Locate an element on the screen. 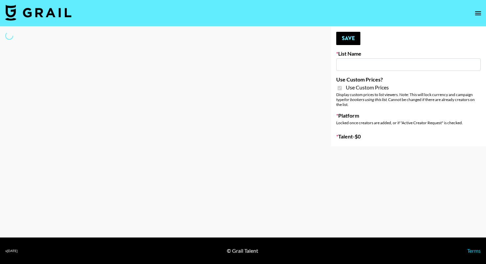 This screenshot has height=264, width=486. a: Terms is located at coordinates (474, 250).